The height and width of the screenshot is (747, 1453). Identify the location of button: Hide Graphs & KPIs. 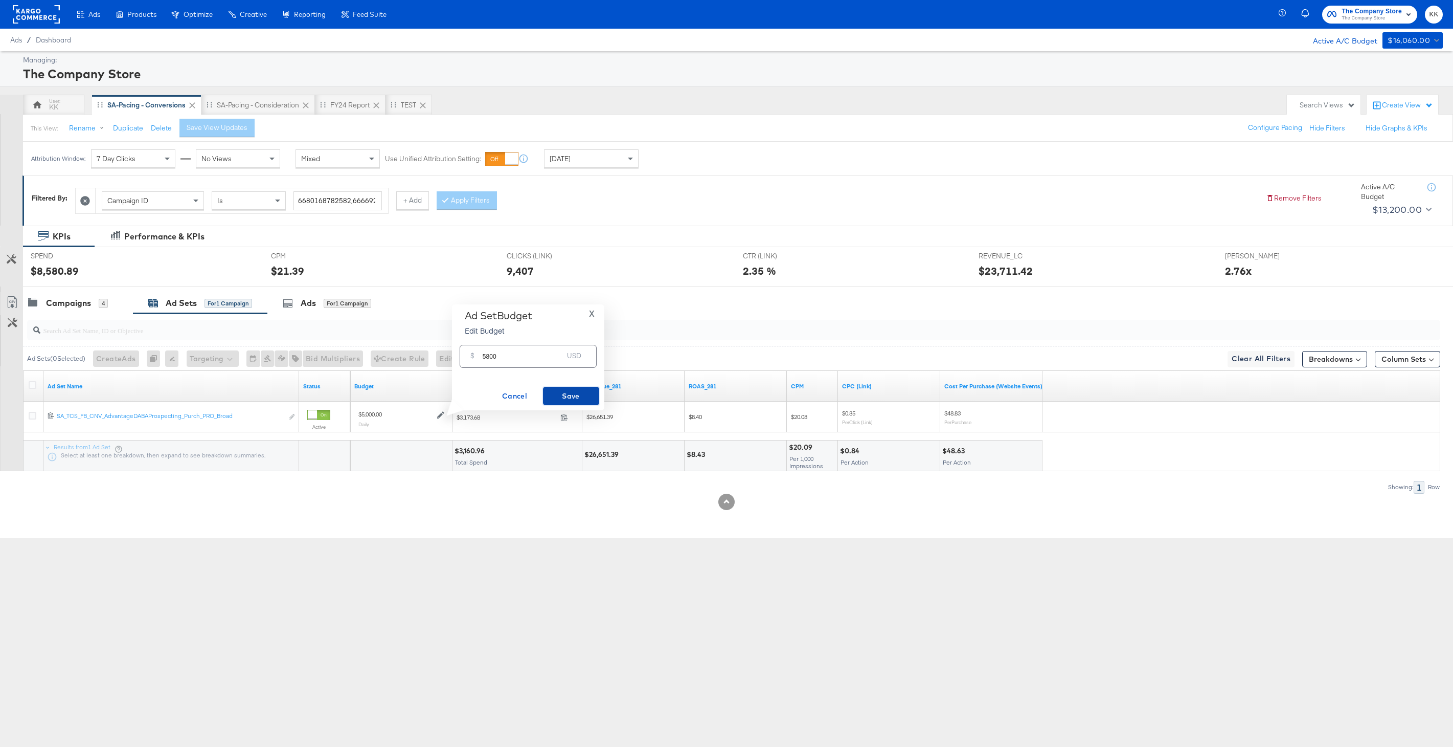
(1396, 128).